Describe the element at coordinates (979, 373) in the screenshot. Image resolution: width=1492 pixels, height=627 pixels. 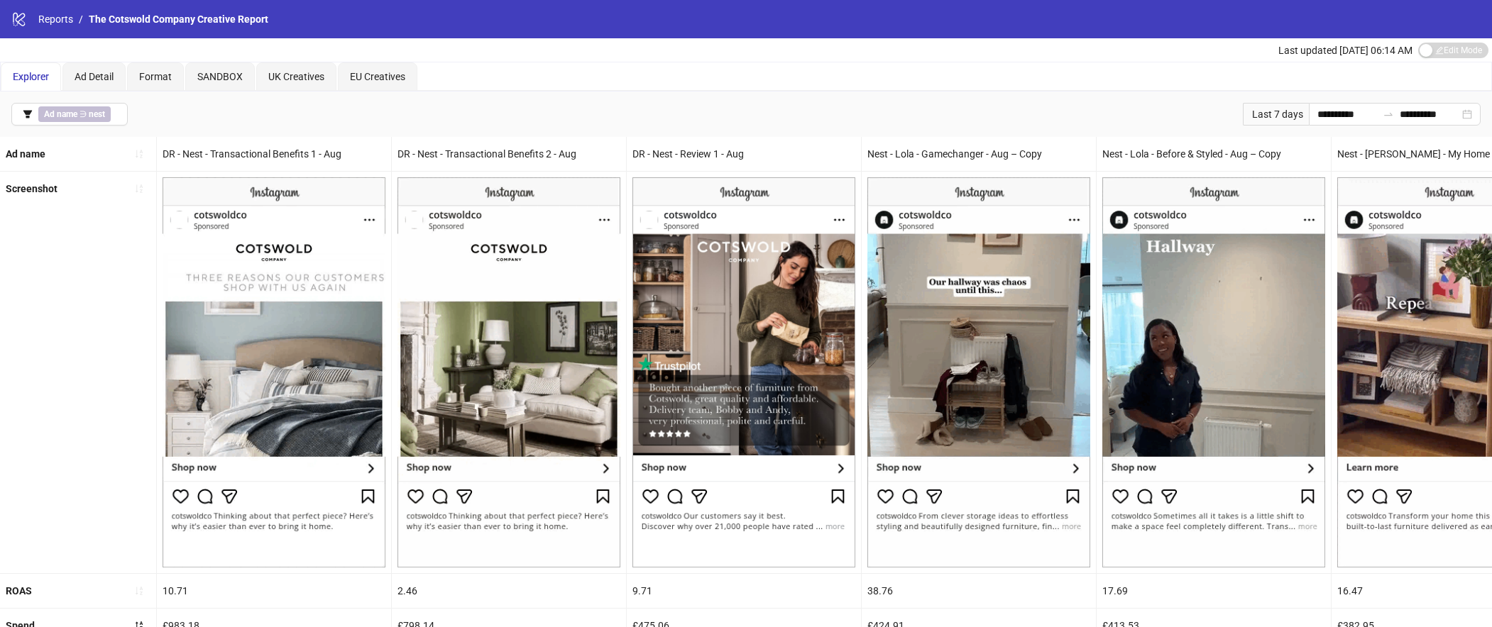
I see `img: Screenshot 6801766559494` at that location.